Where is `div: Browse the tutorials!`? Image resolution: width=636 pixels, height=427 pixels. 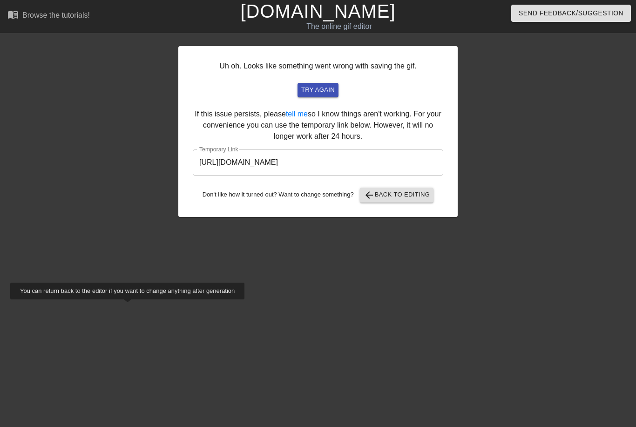
div: Browse the tutorials! is located at coordinates (56, 15).